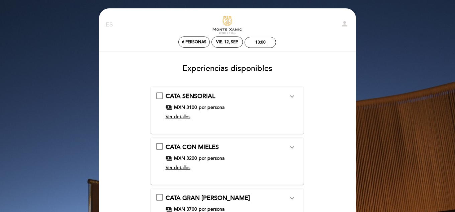  I want to click on span: MXN 3100, so click(185, 107).